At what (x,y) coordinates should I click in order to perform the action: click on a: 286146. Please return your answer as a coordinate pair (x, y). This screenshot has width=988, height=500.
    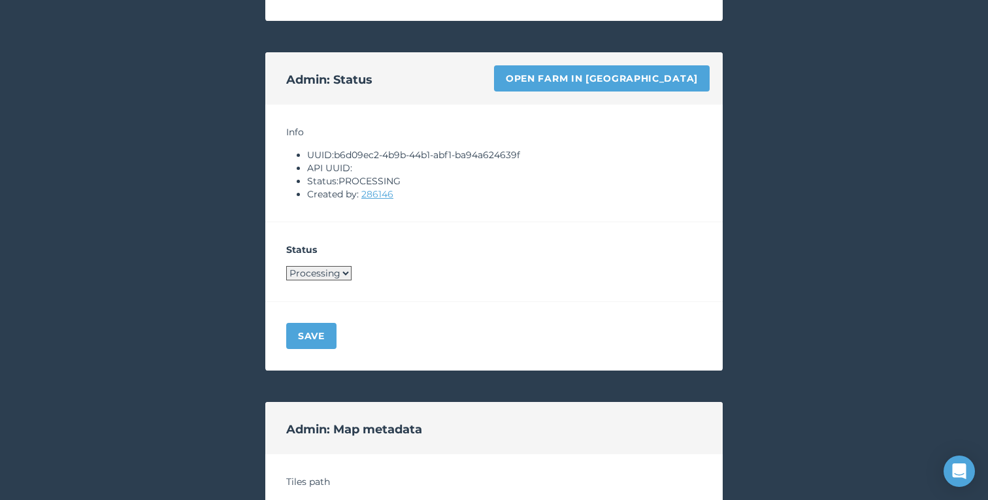
    Looking at the image, I should click on (377, 194).